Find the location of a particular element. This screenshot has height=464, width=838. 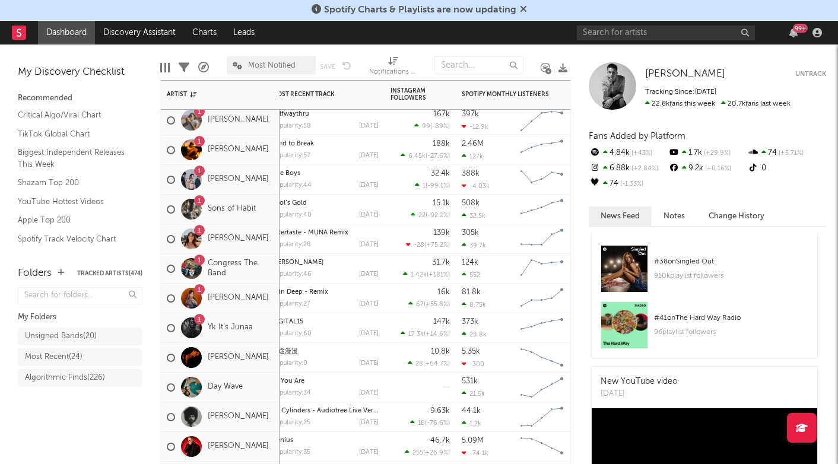

span: 18 is located at coordinates (421, 423).